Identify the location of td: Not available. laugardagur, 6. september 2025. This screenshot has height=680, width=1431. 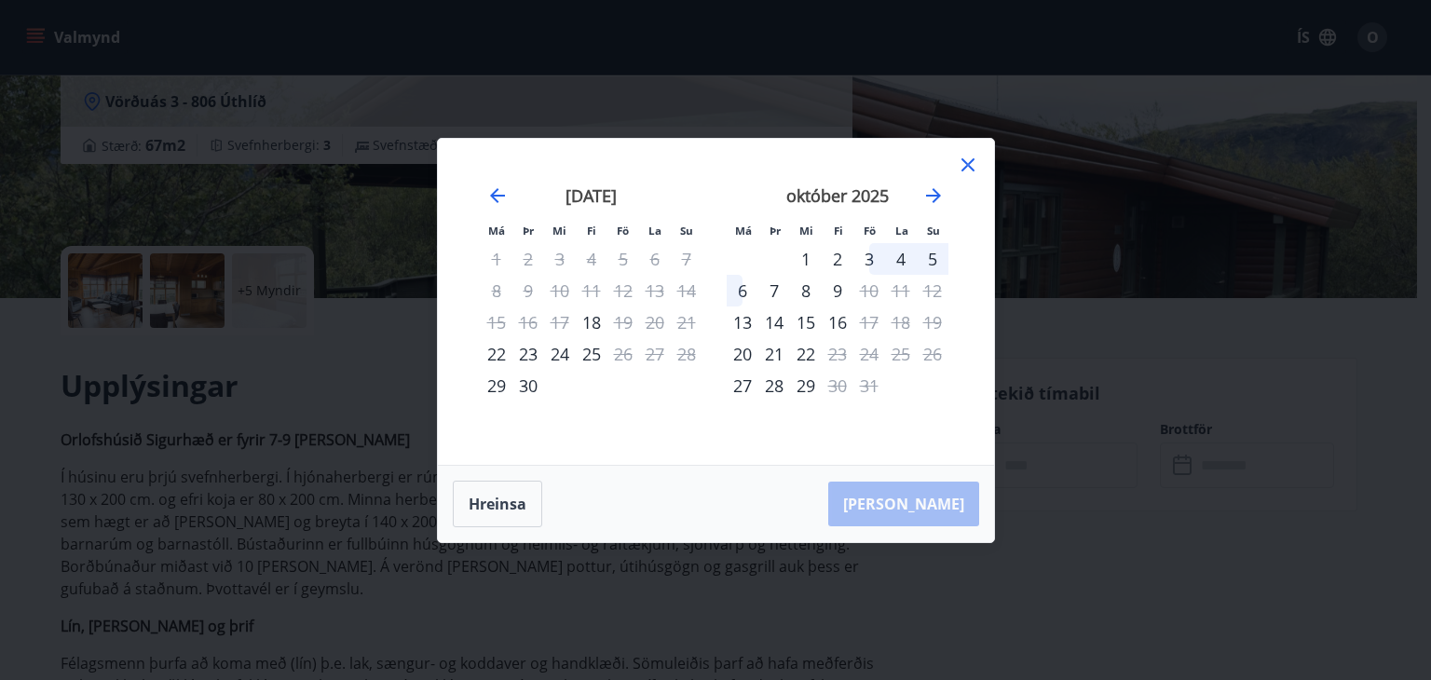
(655, 259).